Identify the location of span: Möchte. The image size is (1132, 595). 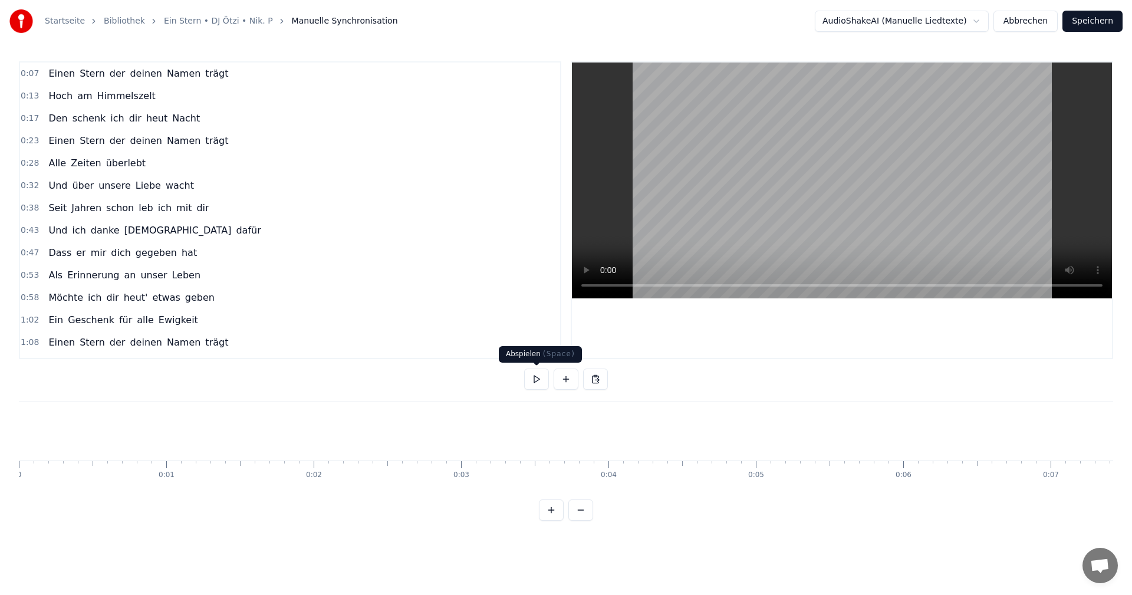
(65, 297).